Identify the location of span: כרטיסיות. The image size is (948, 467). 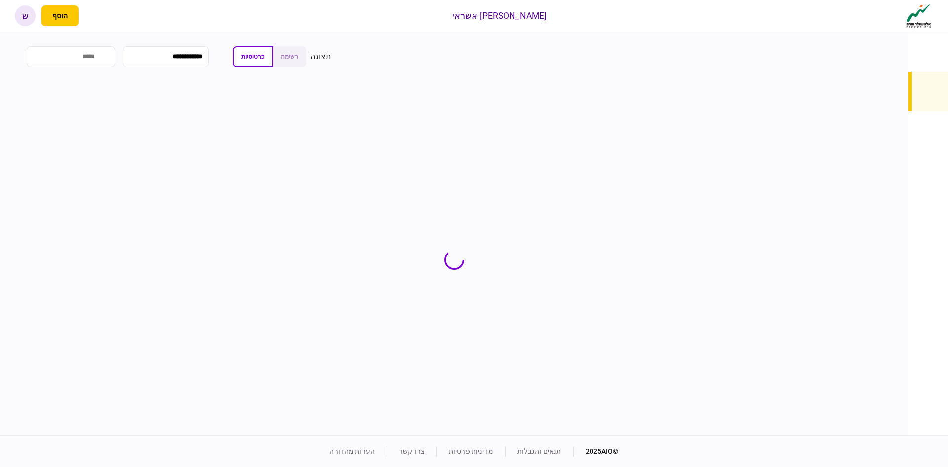
(253, 57).